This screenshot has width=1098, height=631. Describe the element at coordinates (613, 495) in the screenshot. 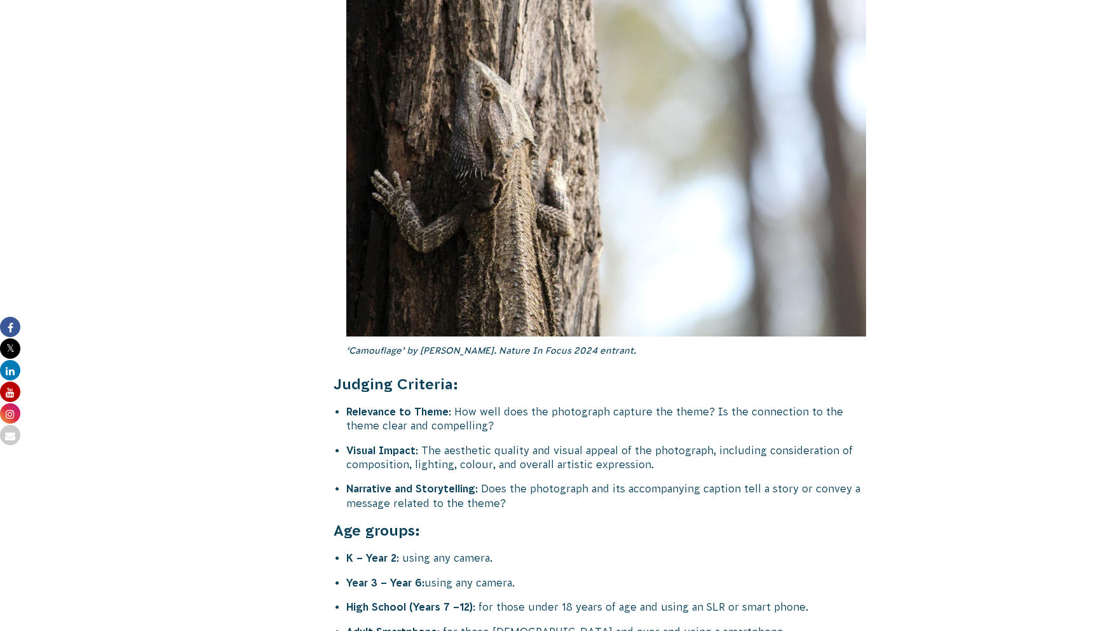

I see `li: : Does the photograph and its accompanying caption tell a story or convey a message related to th...` at that location.